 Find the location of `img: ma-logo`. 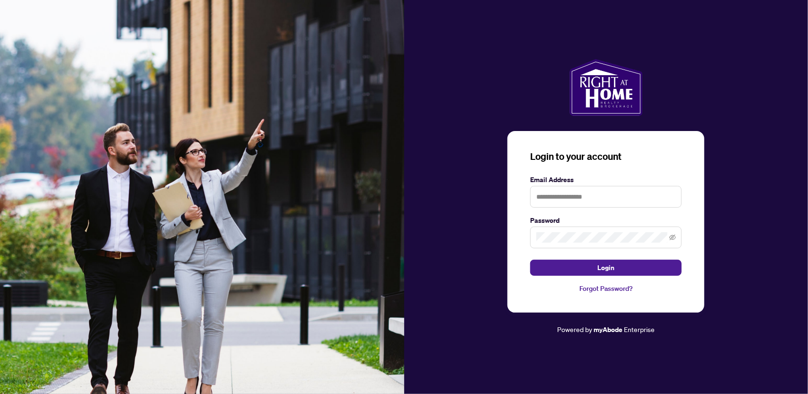

img: ma-logo is located at coordinates (606, 88).